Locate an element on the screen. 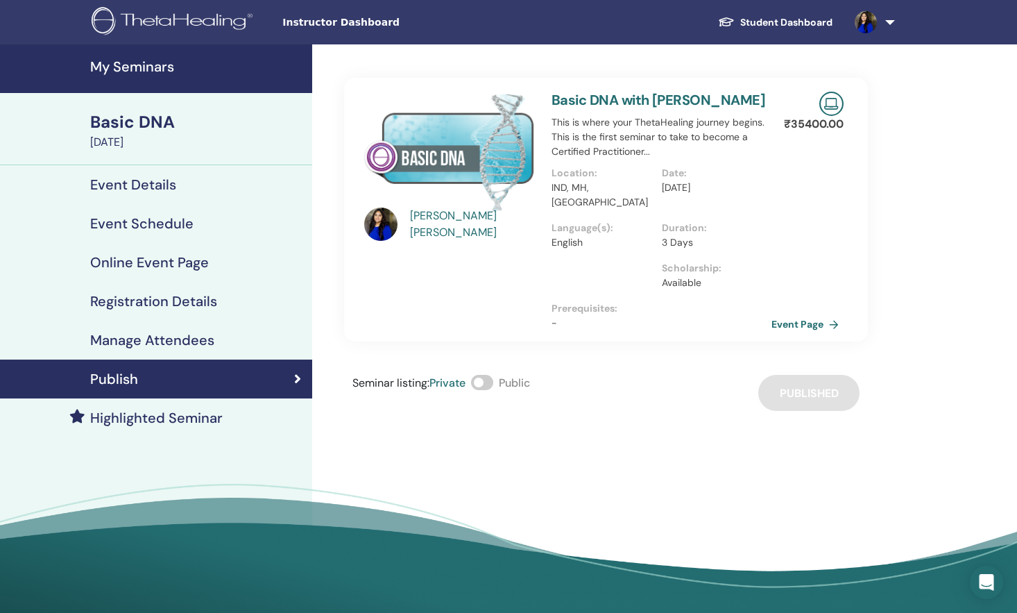 The height and width of the screenshot is (613, 1017). p: This is where your ThetaHealing journey begins. This is the first seminar to take to become a Cer... is located at coordinates (661, 137).